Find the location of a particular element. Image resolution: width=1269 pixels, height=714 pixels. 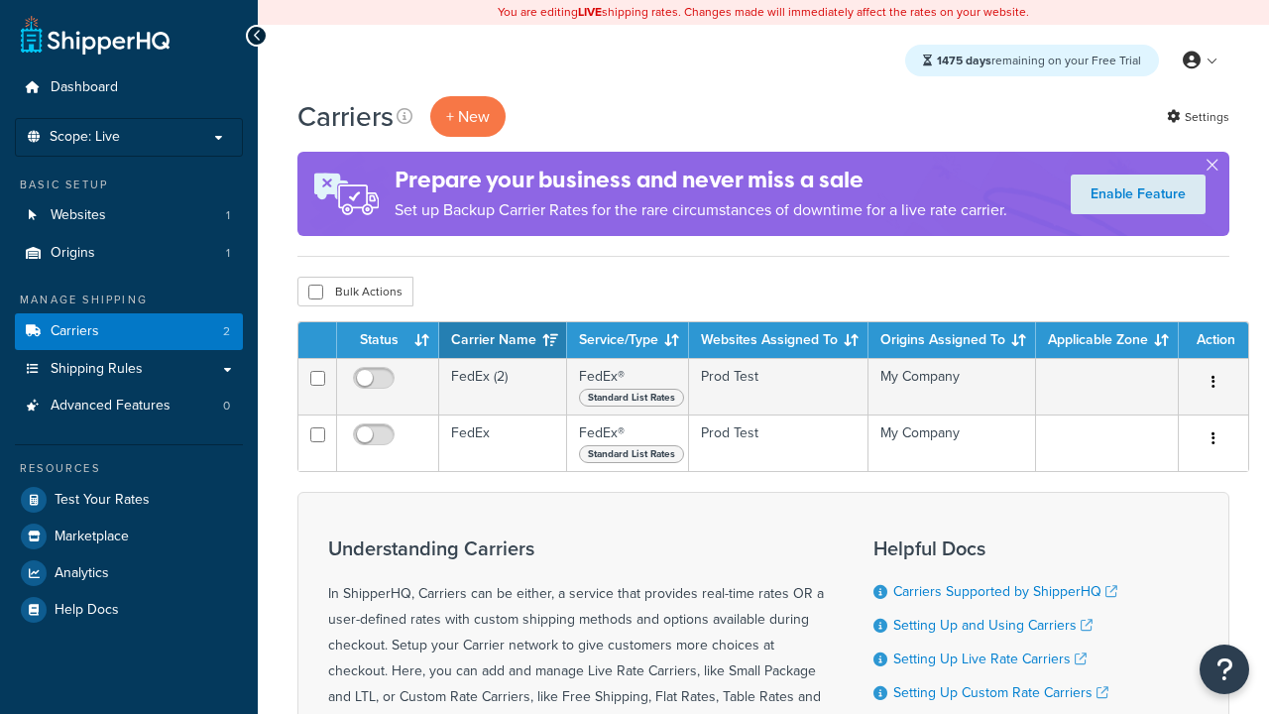

li: Analytics is located at coordinates (129, 573).